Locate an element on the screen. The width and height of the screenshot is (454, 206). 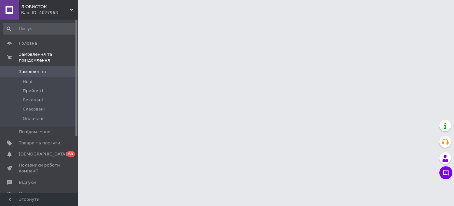
span: Відгуки is located at coordinates (27, 182).